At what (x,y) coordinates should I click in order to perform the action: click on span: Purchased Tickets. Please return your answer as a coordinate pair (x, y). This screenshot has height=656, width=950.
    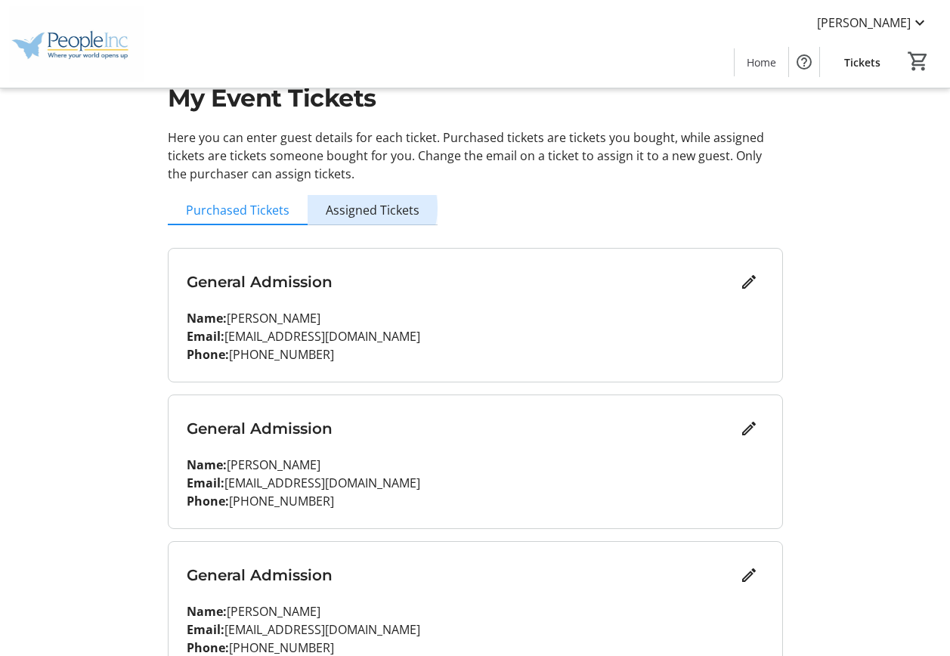
    Looking at the image, I should click on (237, 210).